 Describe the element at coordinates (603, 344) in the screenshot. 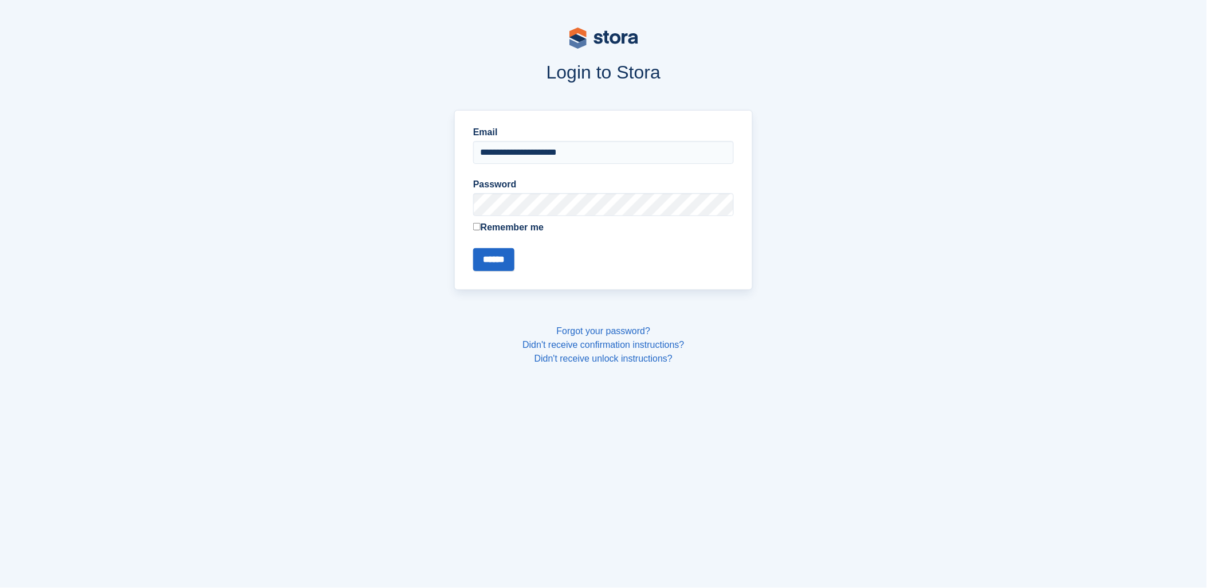

I see `a: Didn't receive confirmation instructions?` at that location.